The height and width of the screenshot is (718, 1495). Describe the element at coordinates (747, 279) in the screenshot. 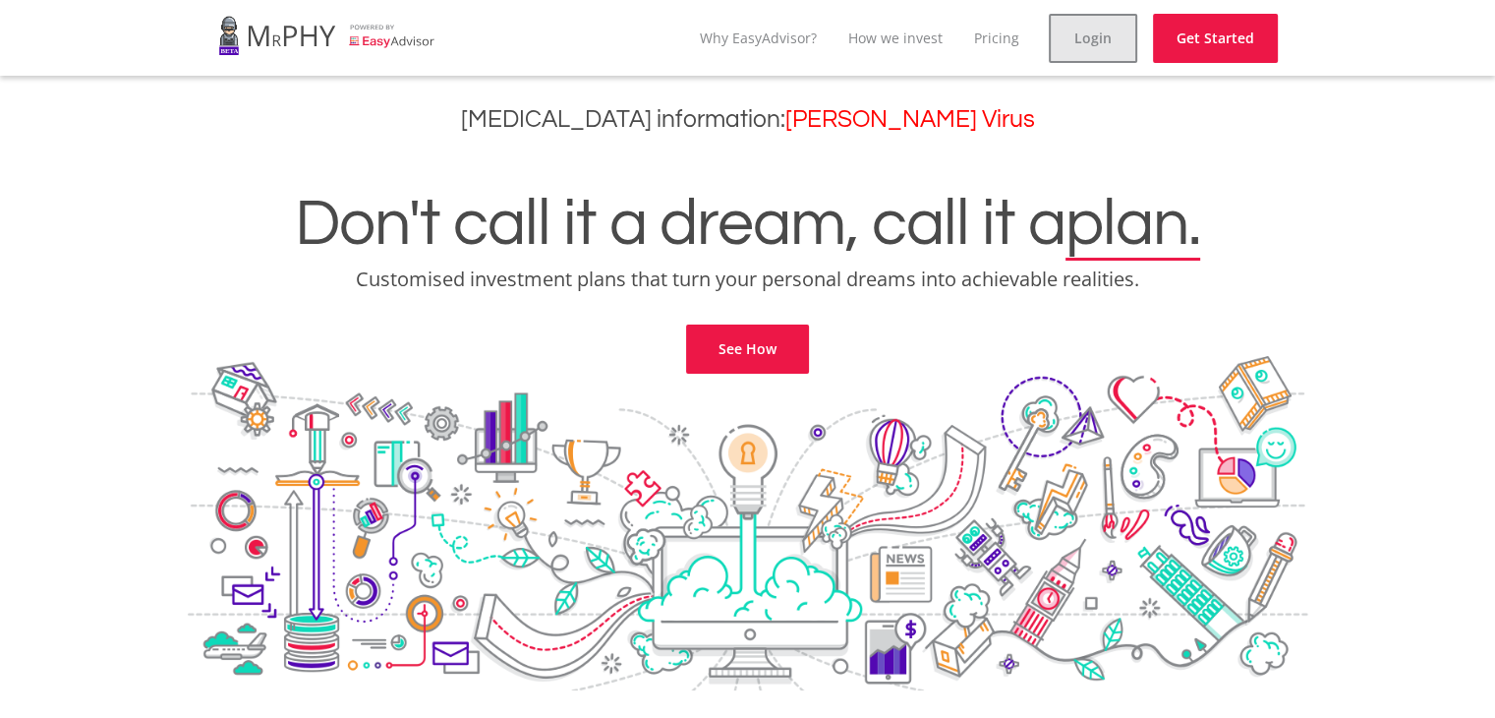

I see `p: Customised investment plans that turn your personal dreams into achievable realities.` at that location.